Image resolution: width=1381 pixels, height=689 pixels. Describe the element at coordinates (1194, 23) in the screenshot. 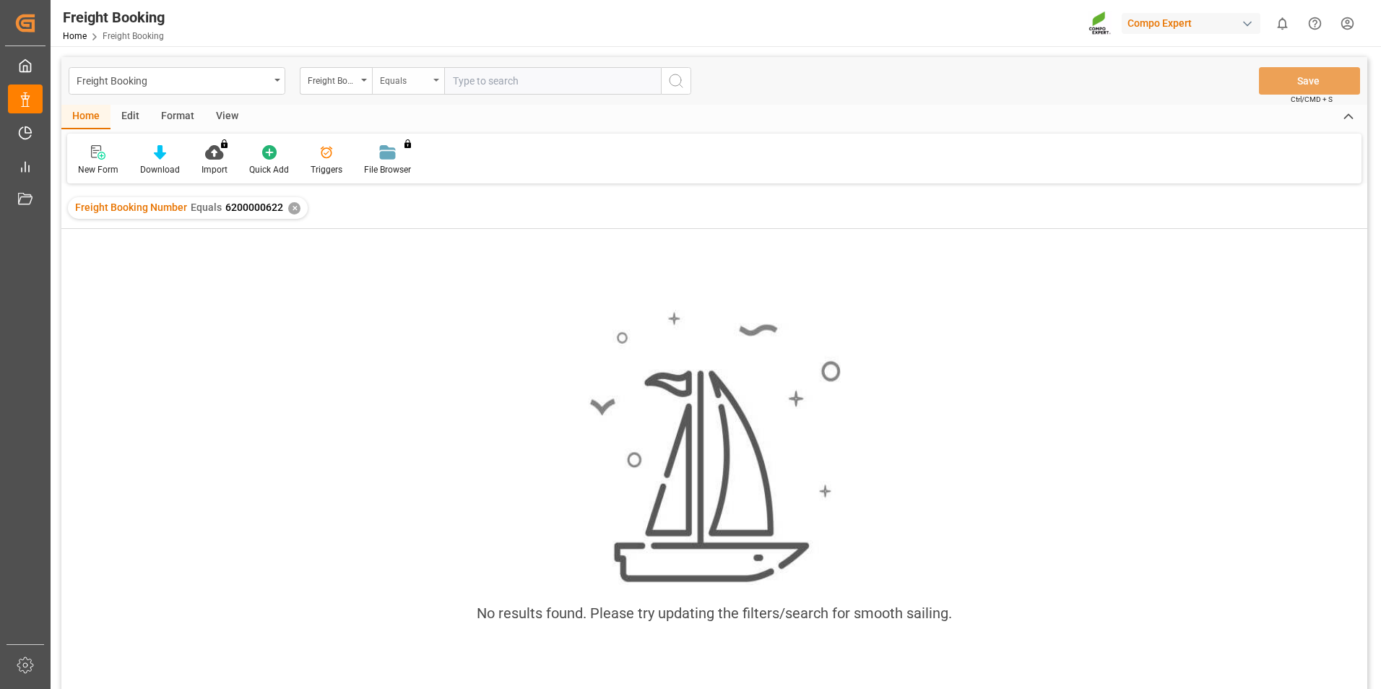

I see `button: Compo Expert` at that location.